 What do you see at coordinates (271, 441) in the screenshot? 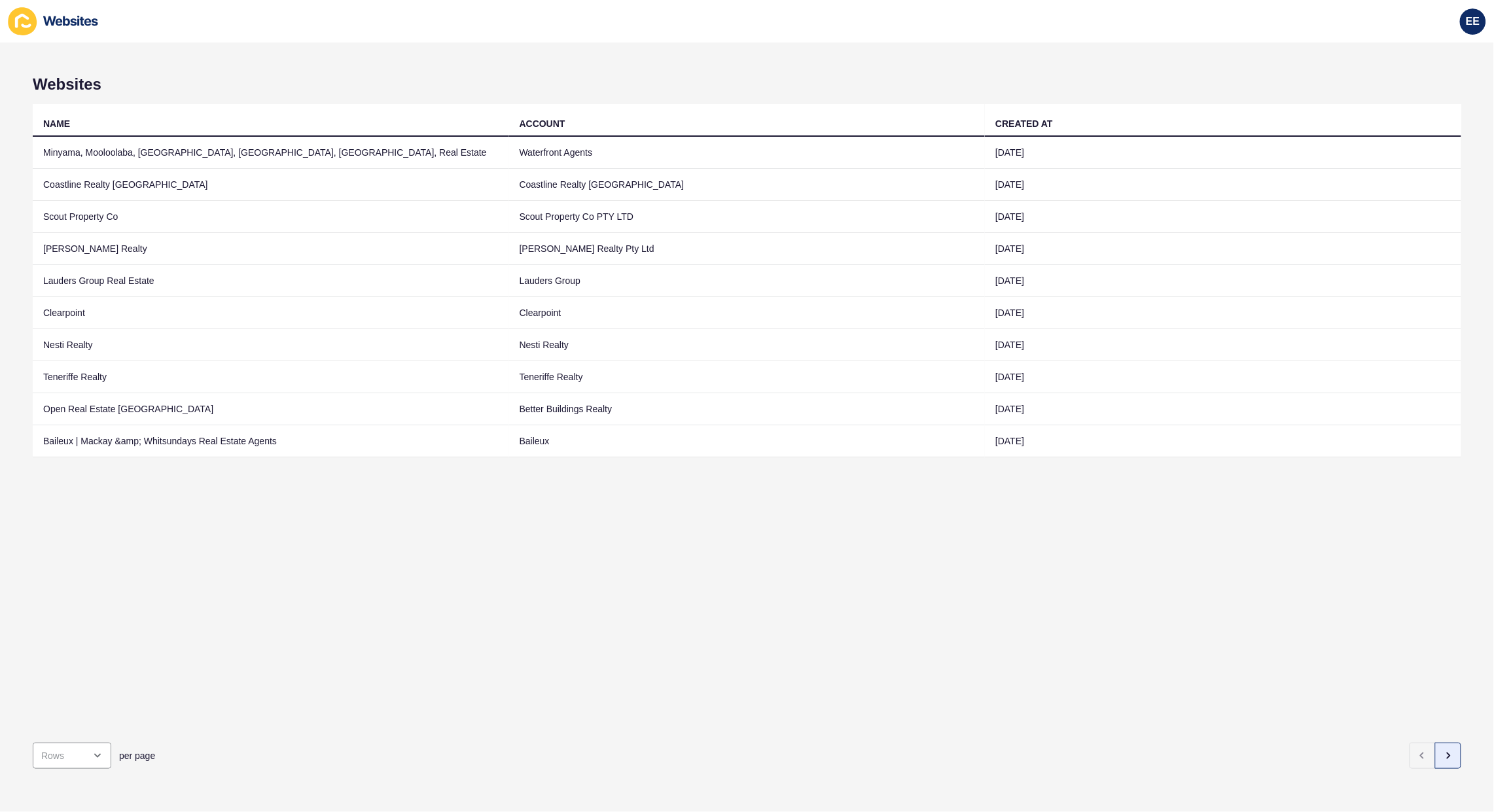
I see `td: Baileux | Mackay &amp; Whitsundays Real Estate Agents` at bounding box center [271, 441].